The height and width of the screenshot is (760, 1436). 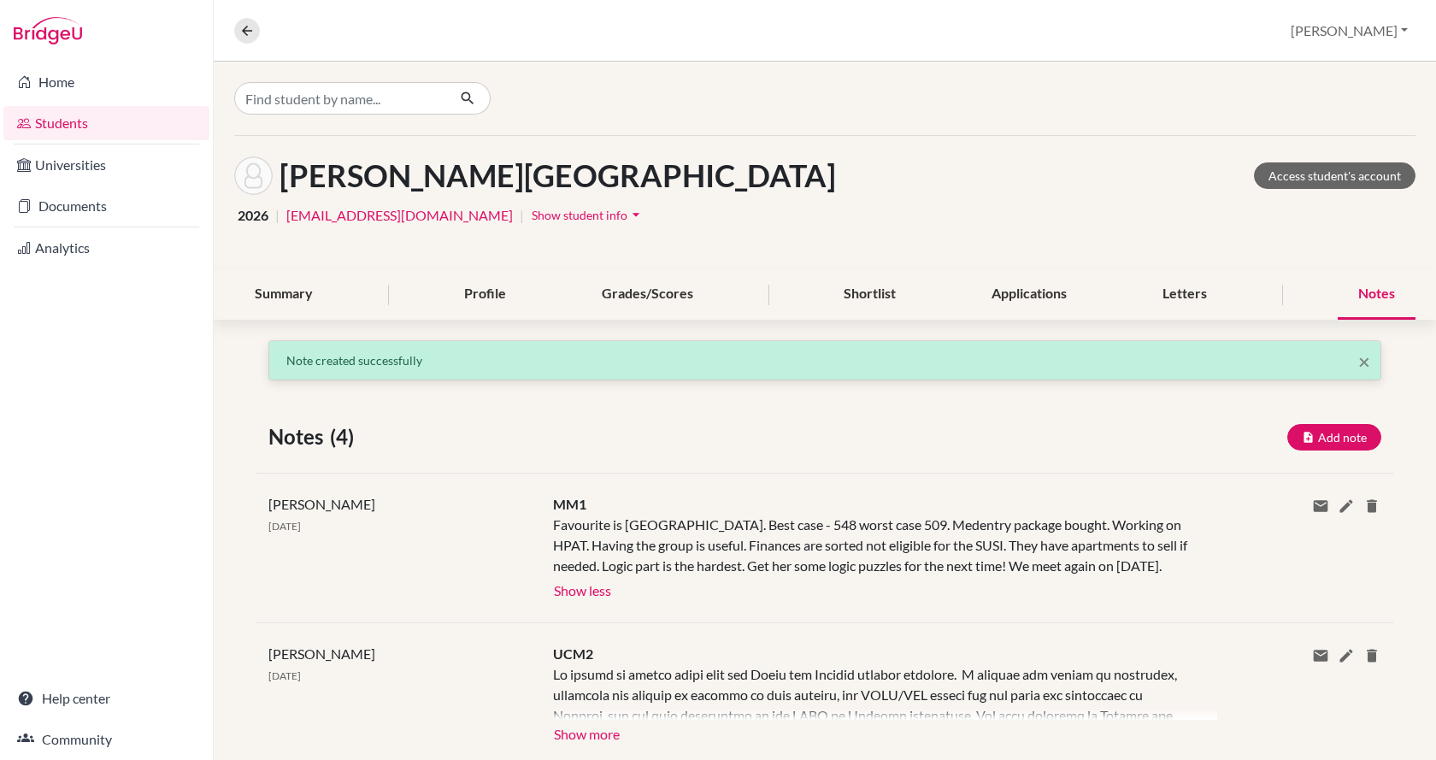 What do you see at coordinates (582, 589) in the screenshot?
I see `button: Show less` at bounding box center [582, 589].